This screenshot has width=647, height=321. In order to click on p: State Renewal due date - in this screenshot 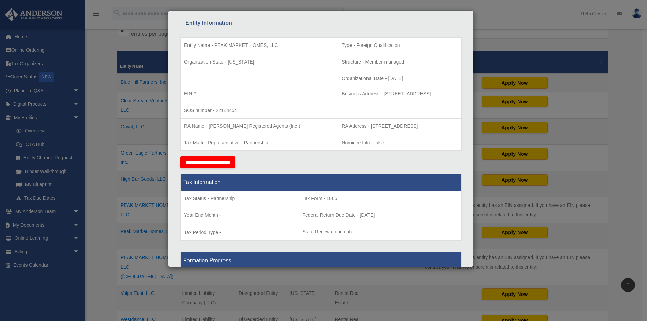, I will do `click(380, 232)`.